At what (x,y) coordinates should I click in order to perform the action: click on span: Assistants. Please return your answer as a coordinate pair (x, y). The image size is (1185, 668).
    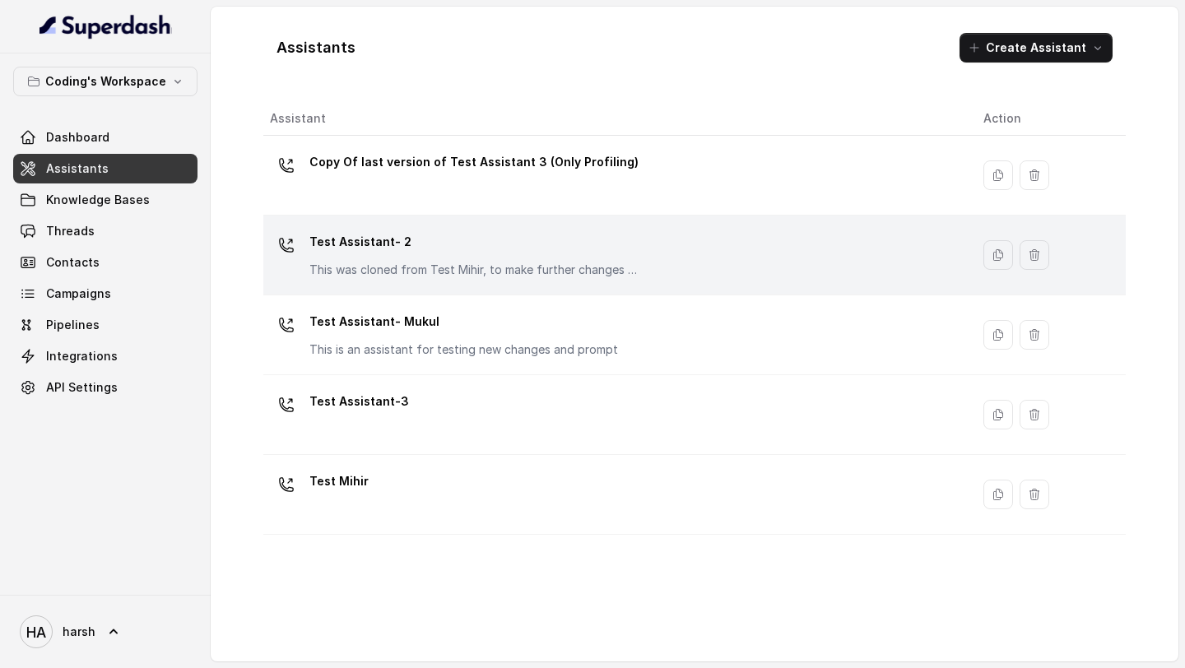
    Looking at the image, I should click on (77, 169).